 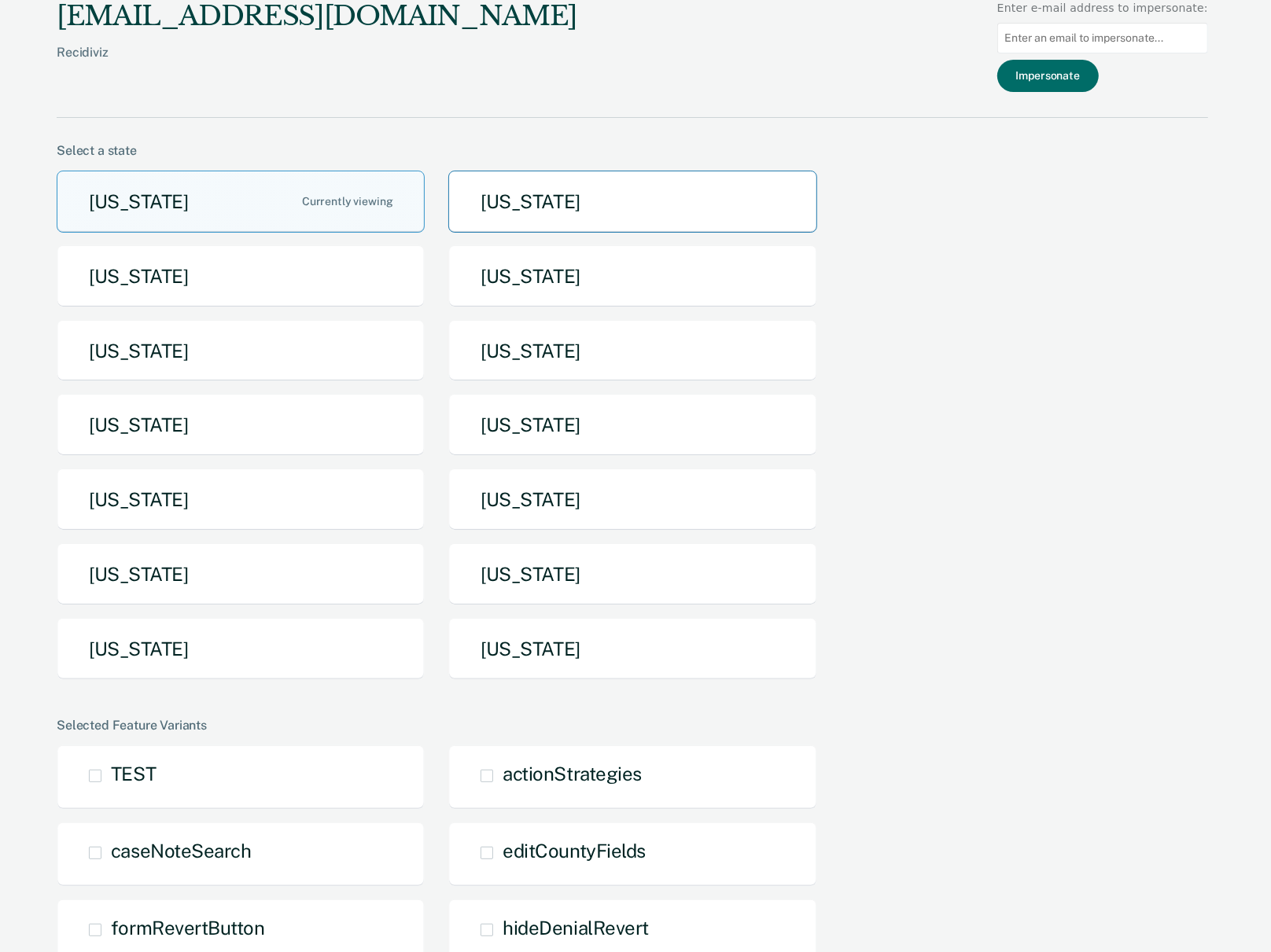 What do you see at coordinates (133, 774) in the screenshot?
I see `span: TEST` at bounding box center [133, 774].